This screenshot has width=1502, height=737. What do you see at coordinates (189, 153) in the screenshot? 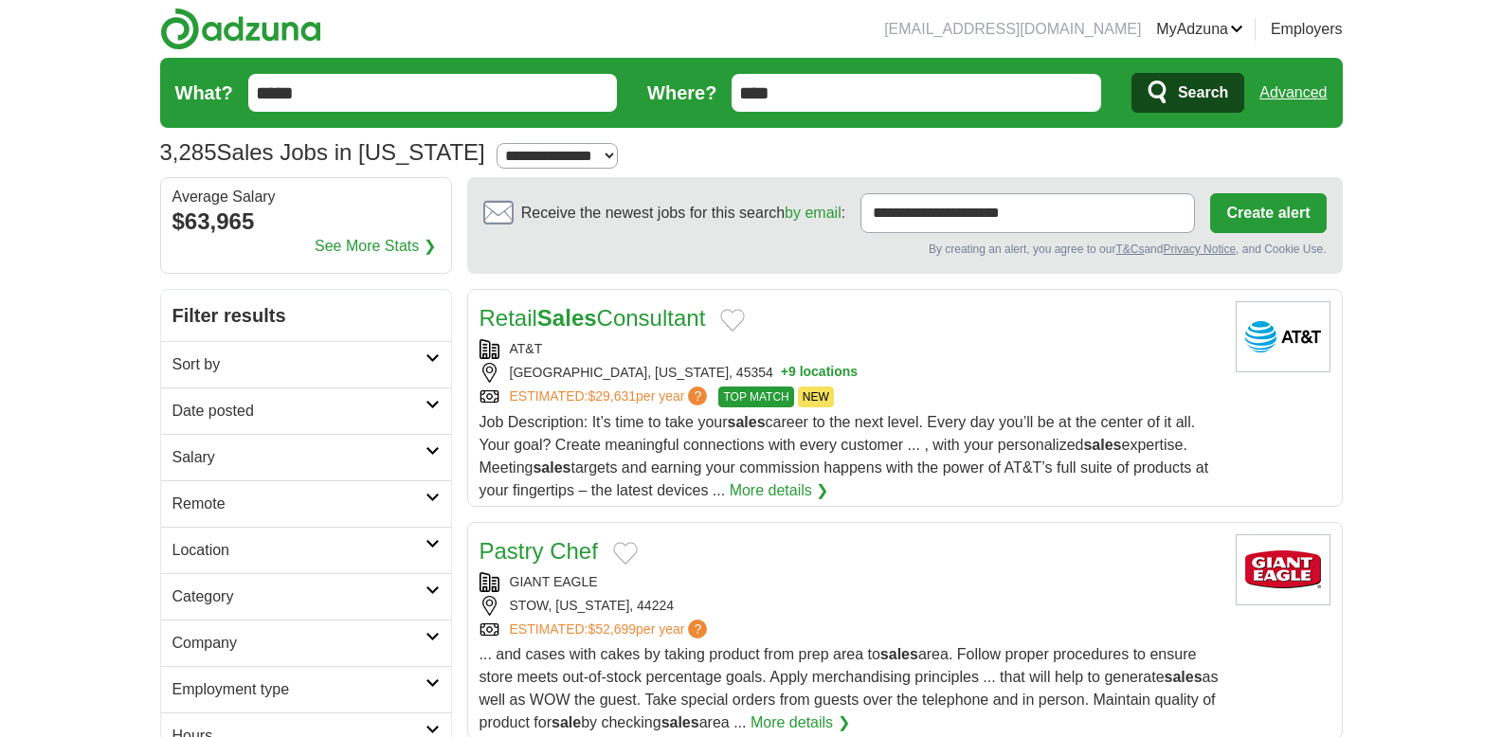
I see `span: 3,285` at bounding box center [189, 153].